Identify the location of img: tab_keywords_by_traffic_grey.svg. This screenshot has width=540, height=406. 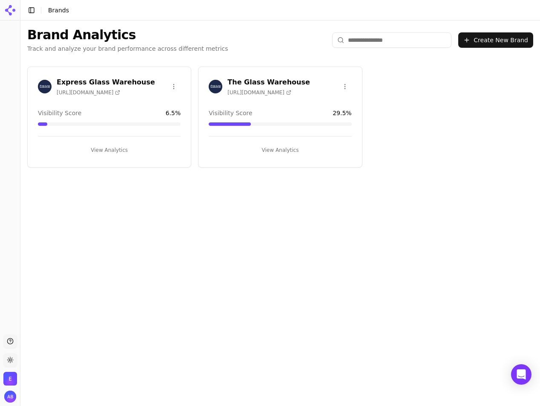
(88, 53).